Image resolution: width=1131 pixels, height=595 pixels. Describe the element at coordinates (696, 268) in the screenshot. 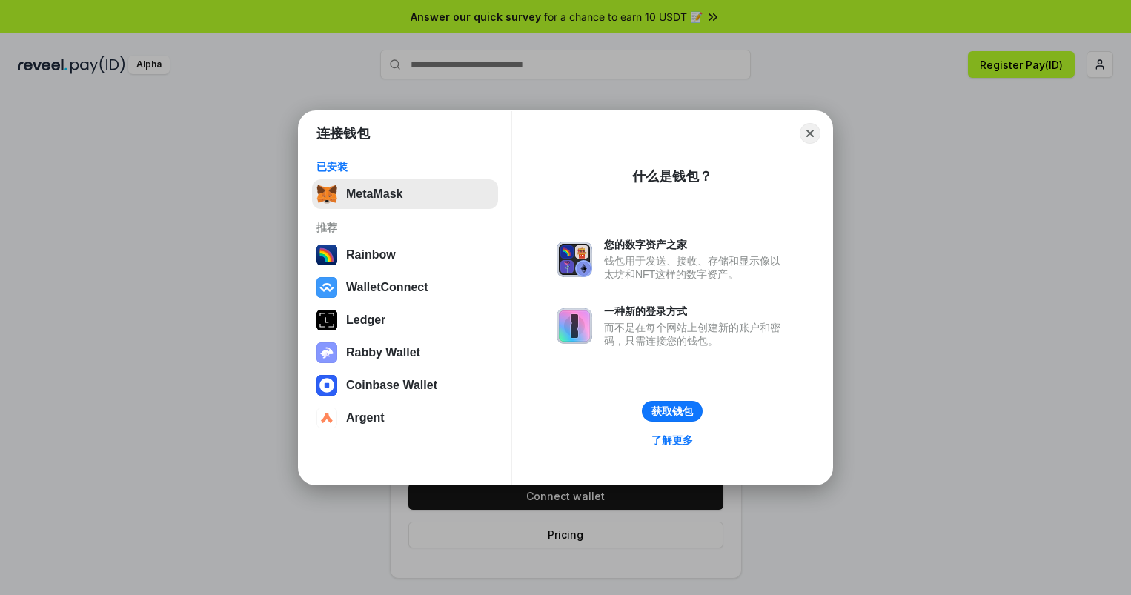

I see `div: 钱包用于发送、接收、存储和显示像以太坊和NFT这样的数字资产。` at that location.